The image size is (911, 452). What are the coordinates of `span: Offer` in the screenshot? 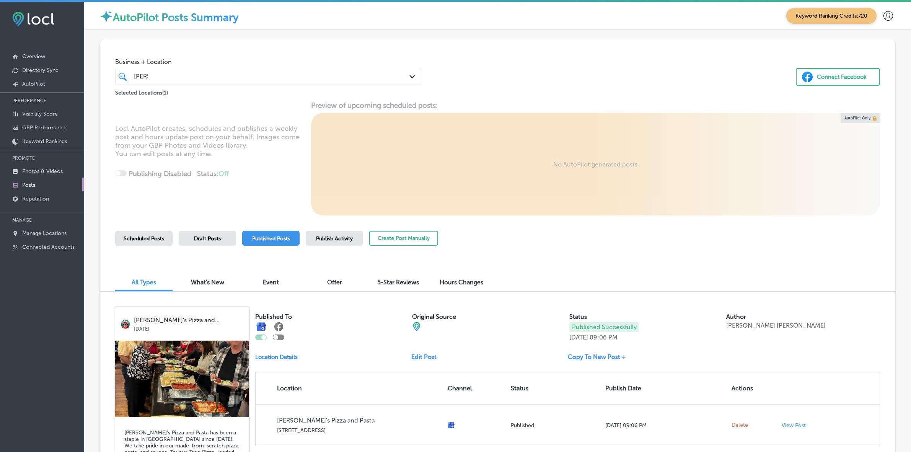 It's located at (334, 282).